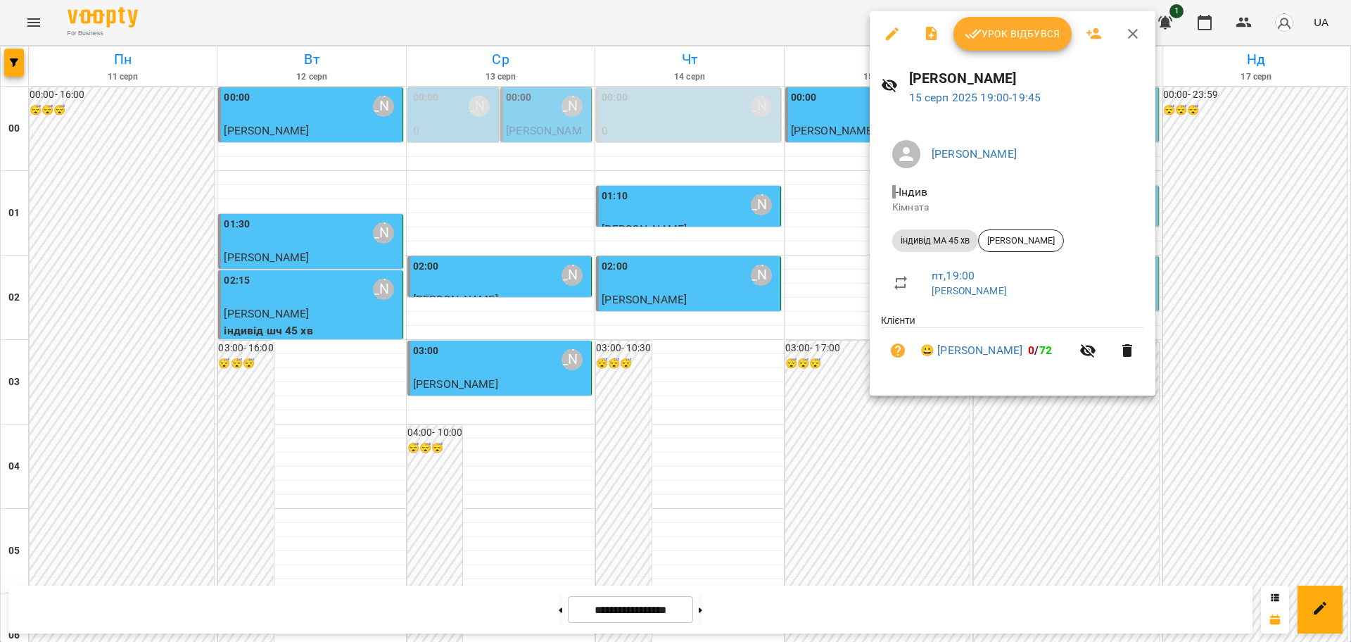 The height and width of the screenshot is (642, 1351). I want to click on span: 72, so click(1046, 350).